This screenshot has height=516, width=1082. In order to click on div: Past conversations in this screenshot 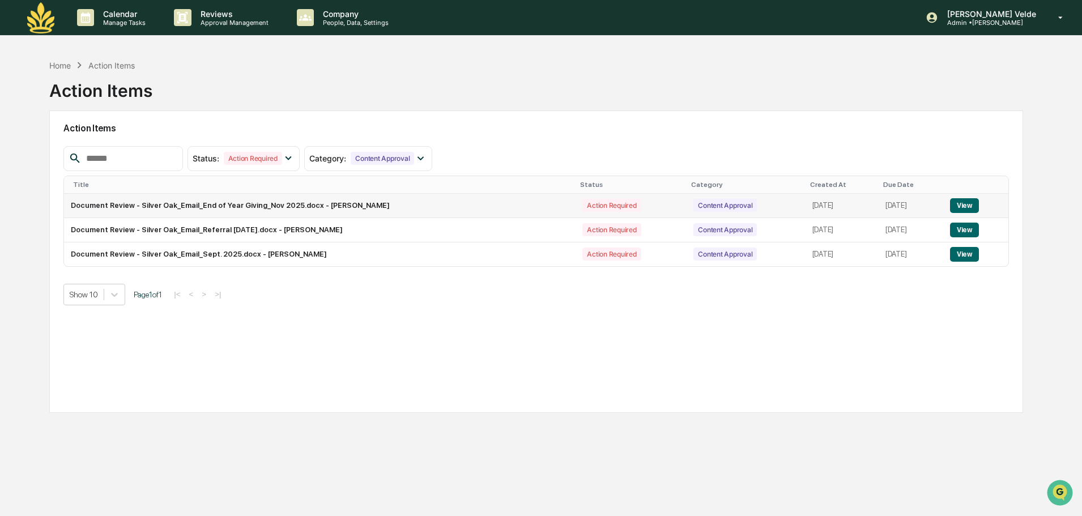, I will do `click(44, 130)`.